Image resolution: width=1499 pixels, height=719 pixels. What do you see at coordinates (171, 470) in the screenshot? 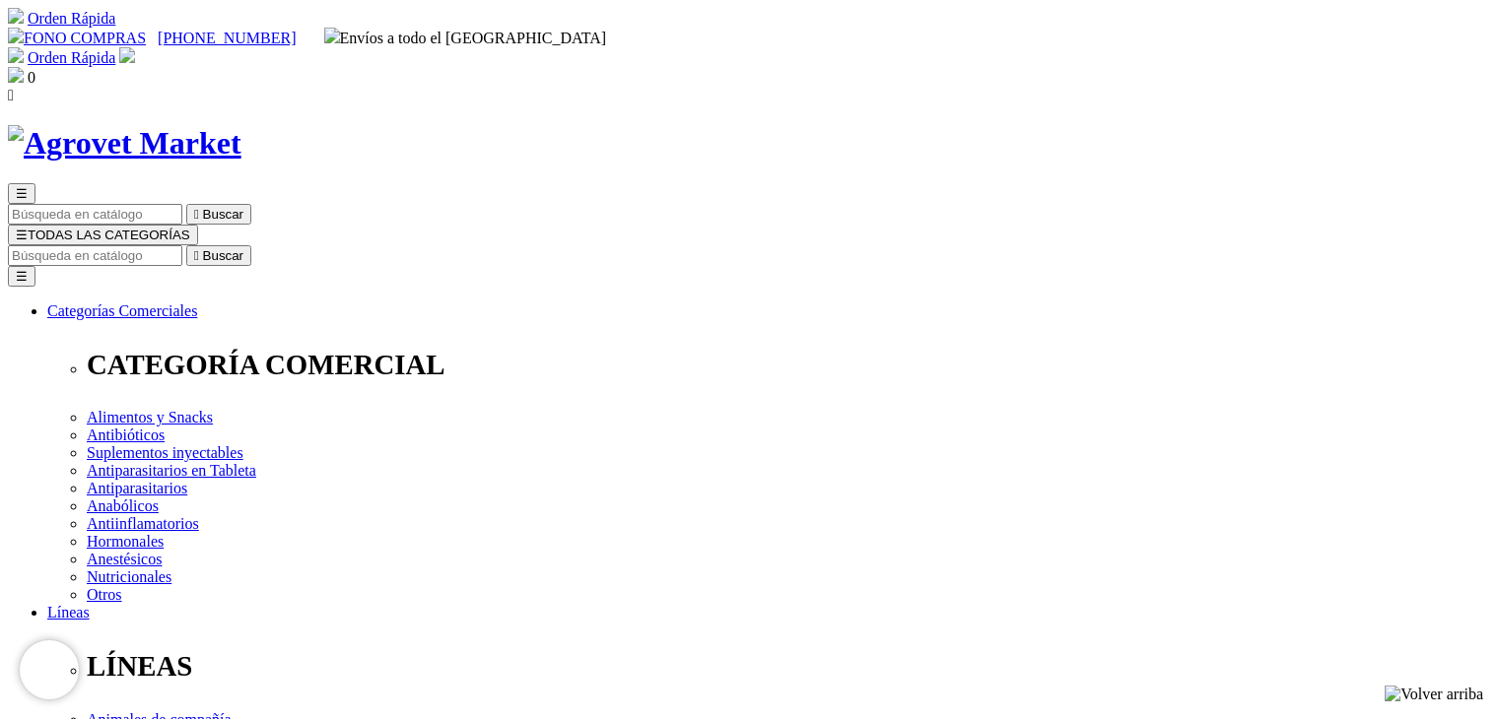
I see `span: Antiparasitarios en Tableta` at bounding box center [171, 470].